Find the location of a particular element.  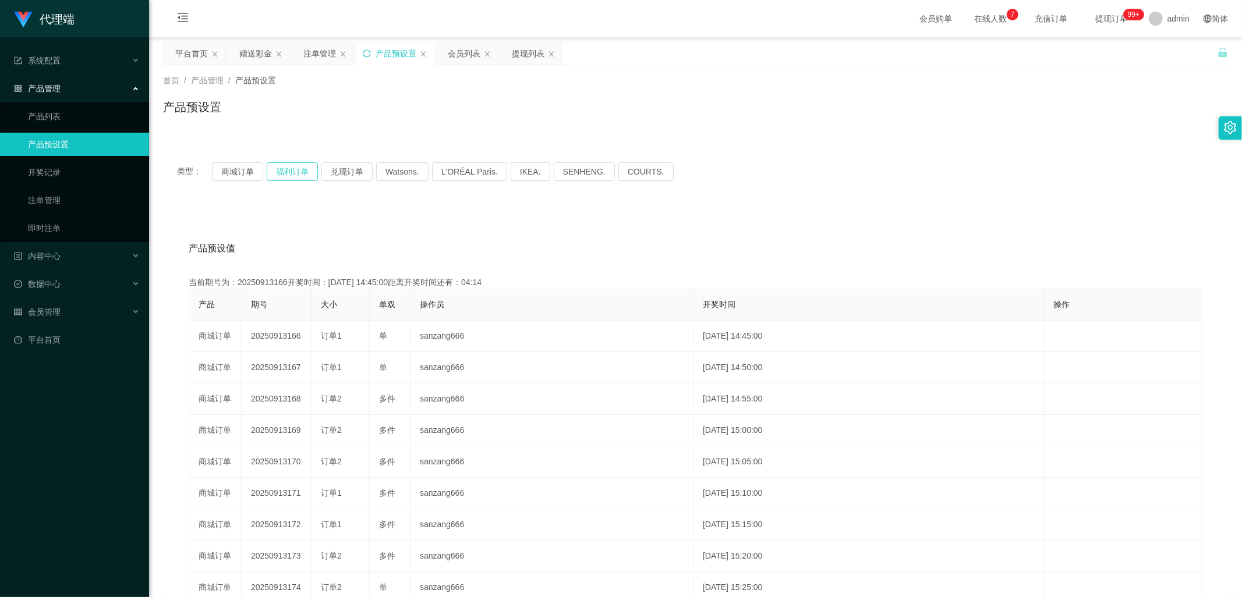

a: 注单管理 is located at coordinates (84, 200).